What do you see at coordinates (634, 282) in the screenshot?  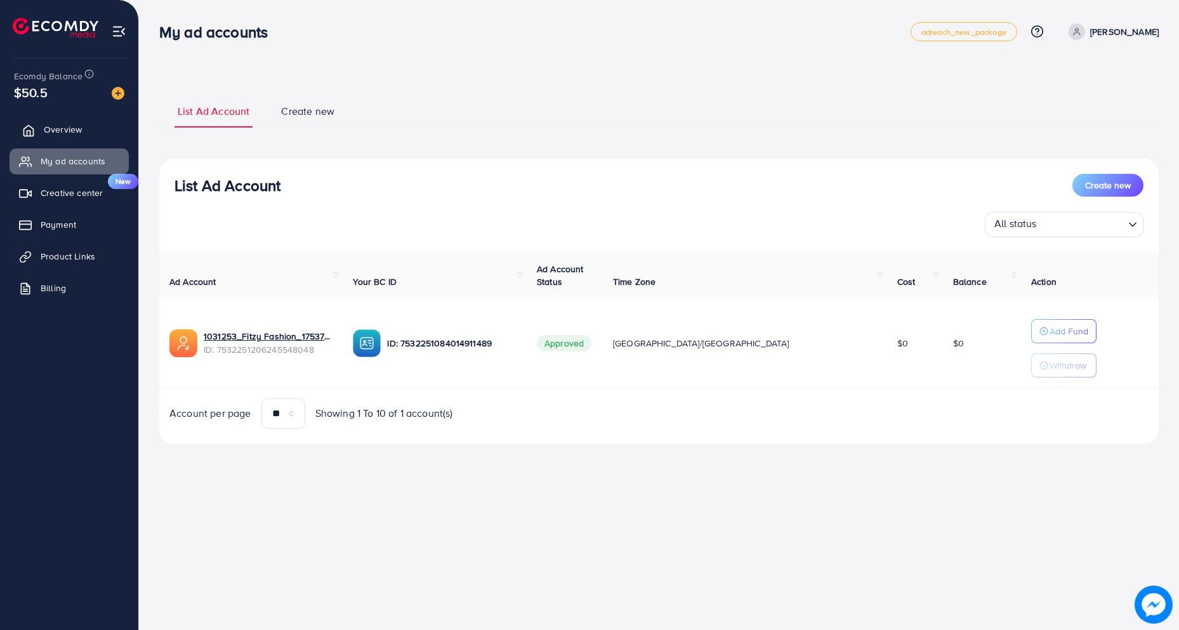 I see `span: Time Zone` at bounding box center [634, 282].